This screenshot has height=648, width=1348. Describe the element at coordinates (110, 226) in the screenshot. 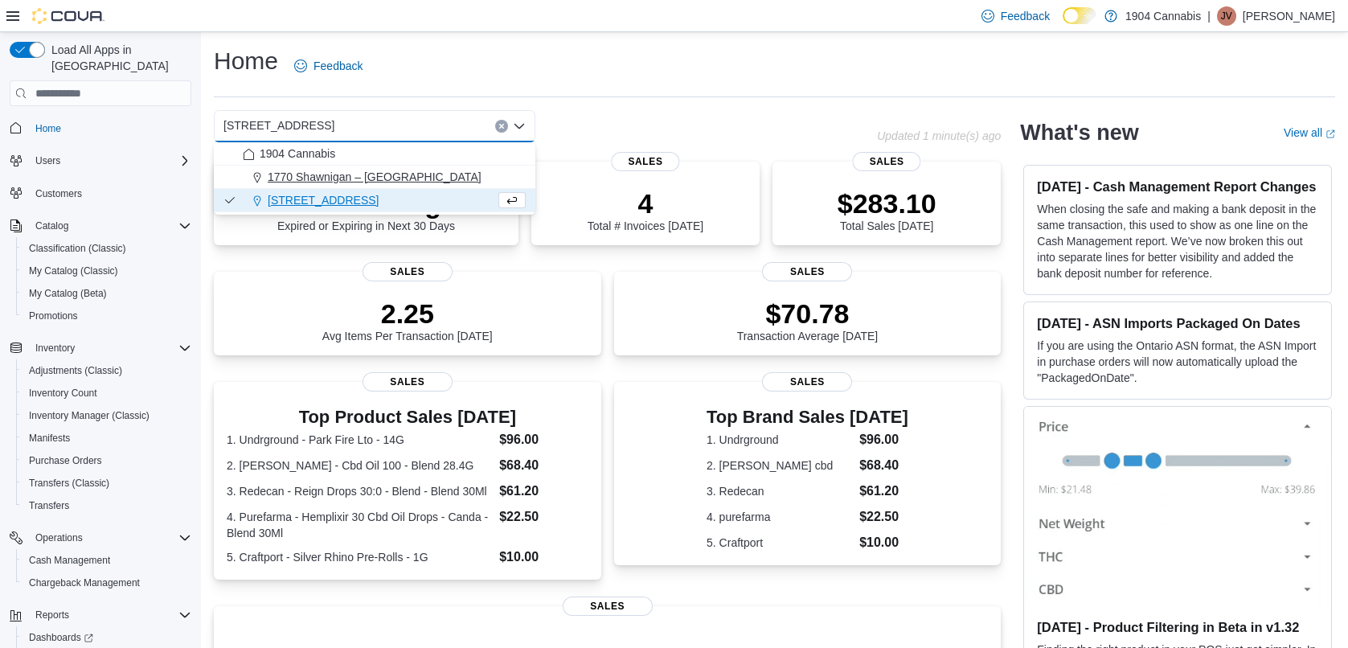

I see `span: Catalog` at that location.